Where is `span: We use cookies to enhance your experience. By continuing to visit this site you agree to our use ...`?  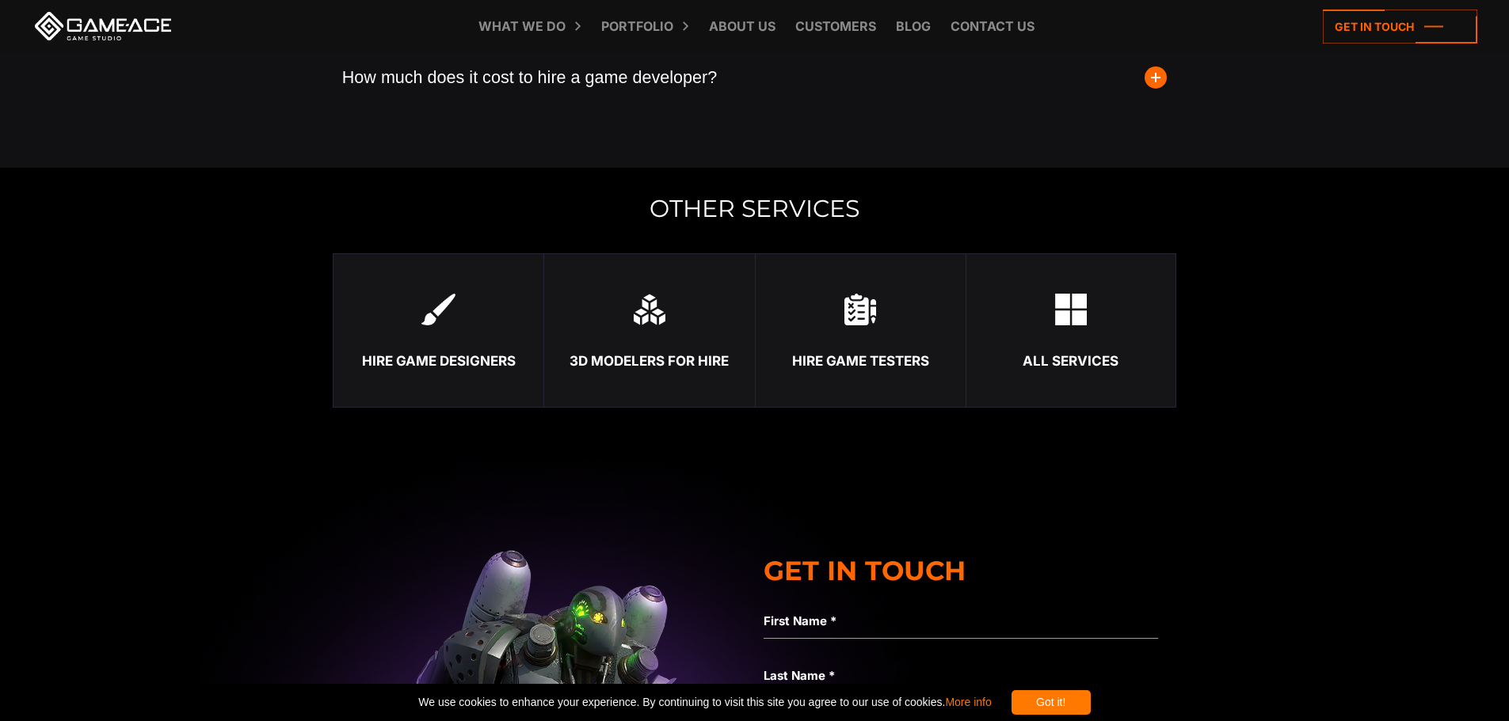
span: We use cookies to enhance your experience. By continuing to visit this site you agree to our use ... is located at coordinates (704, 702).